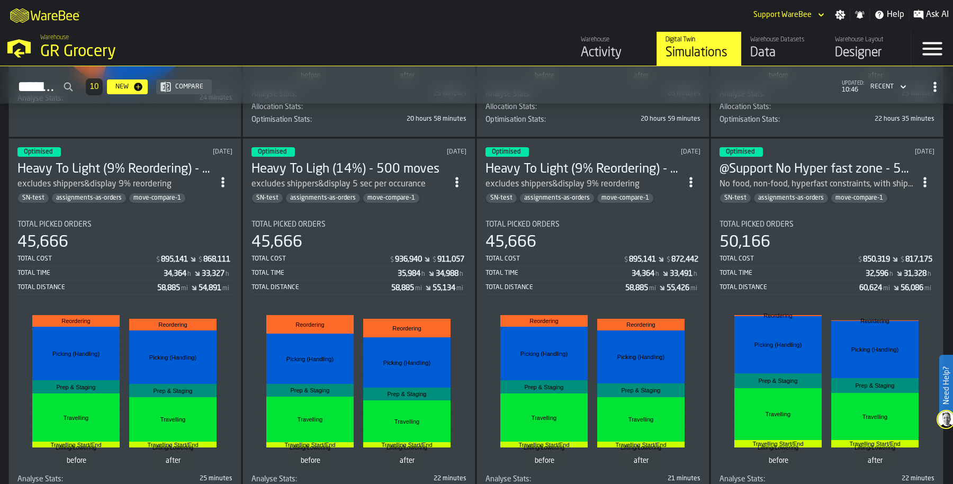 Image resolution: width=953 pixels, height=484 pixels. I want to click on a: link-to-/wh/i/e451d98b-95f6-4604-91ff-c80219f9c36d/simulations, so click(699, 49).